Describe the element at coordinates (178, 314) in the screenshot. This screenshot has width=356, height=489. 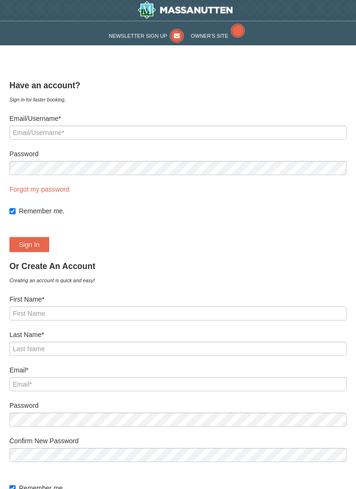
I see `input: First Name` at that location.